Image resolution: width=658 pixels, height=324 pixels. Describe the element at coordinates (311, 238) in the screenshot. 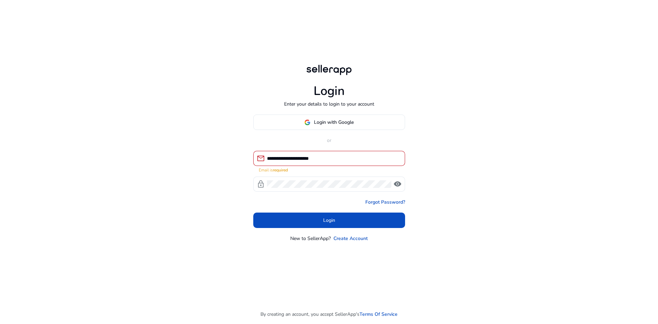

I see `p: New to SellerApp?` at that location.